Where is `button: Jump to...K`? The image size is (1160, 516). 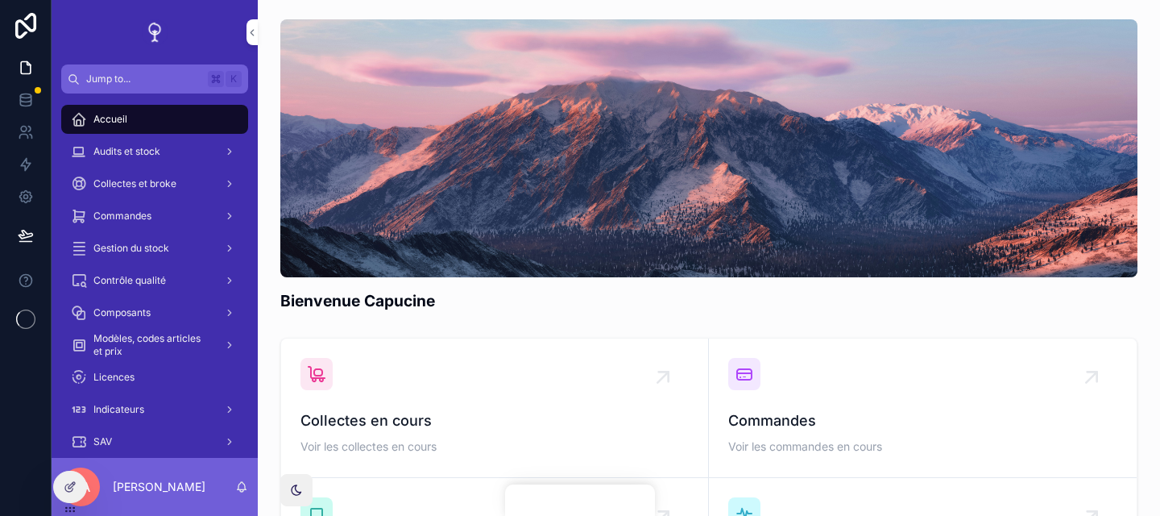 button: Jump to...K is located at coordinates (155, 79).